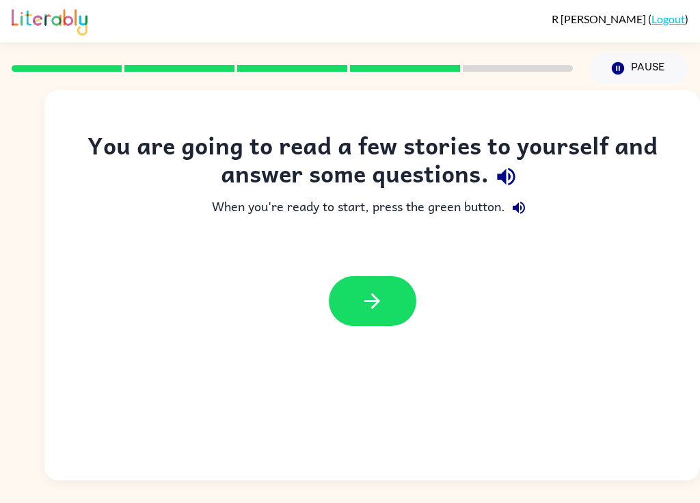 The width and height of the screenshot is (700, 503). Describe the element at coordinates (49, 21) in the screenshot. I see `img: Literably` at that location.